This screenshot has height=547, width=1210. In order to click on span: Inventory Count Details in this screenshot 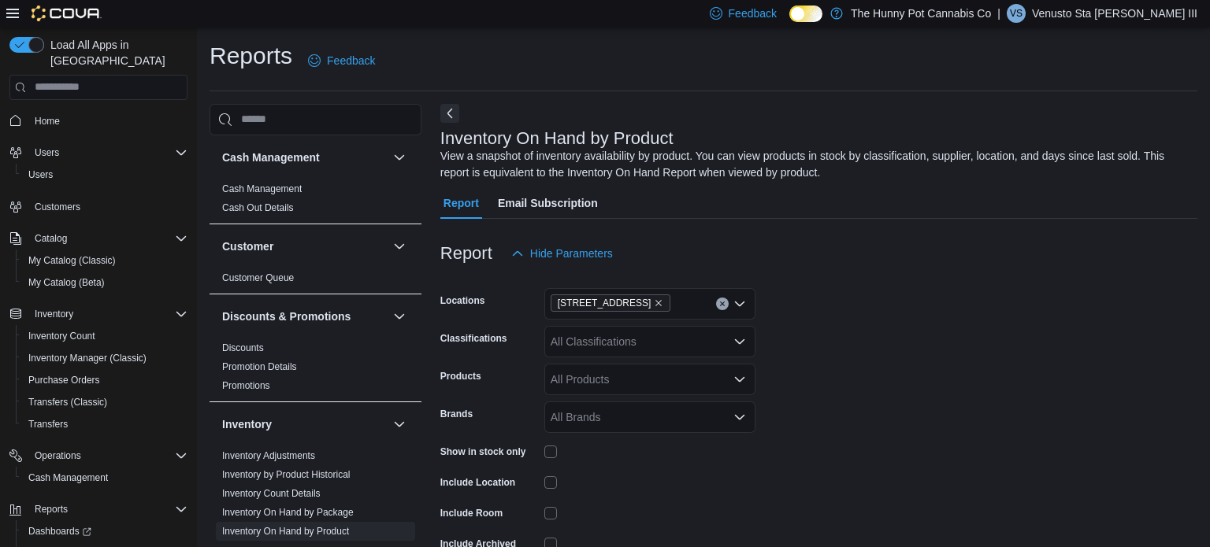, I will do `click(271, 494)`.